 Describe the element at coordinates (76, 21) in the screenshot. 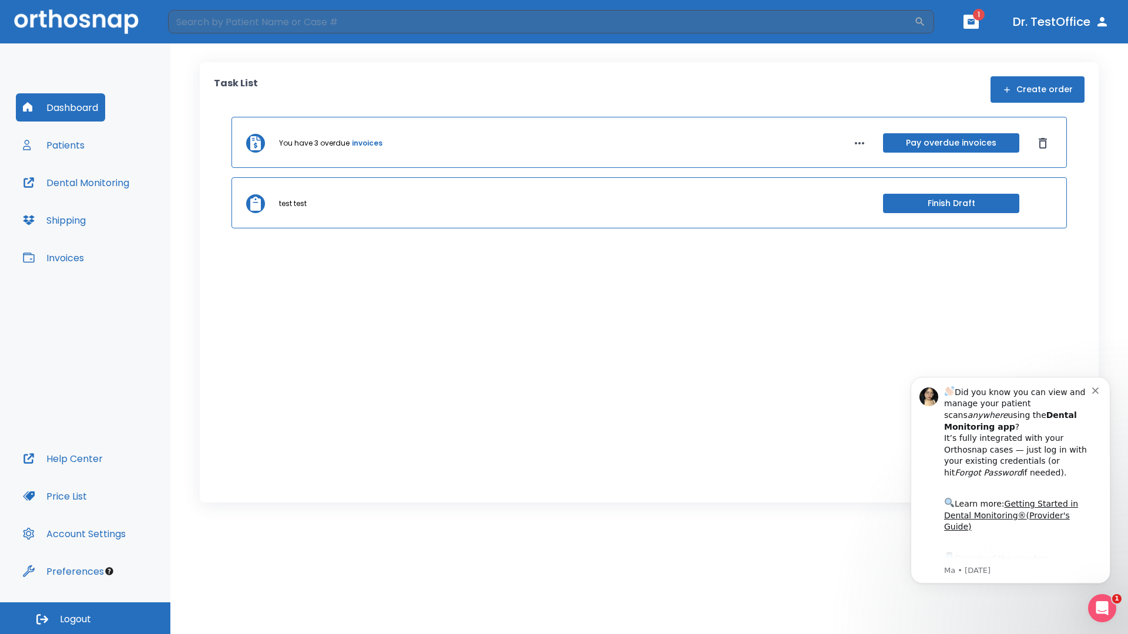

I see `img: Orthosnap` at that location.